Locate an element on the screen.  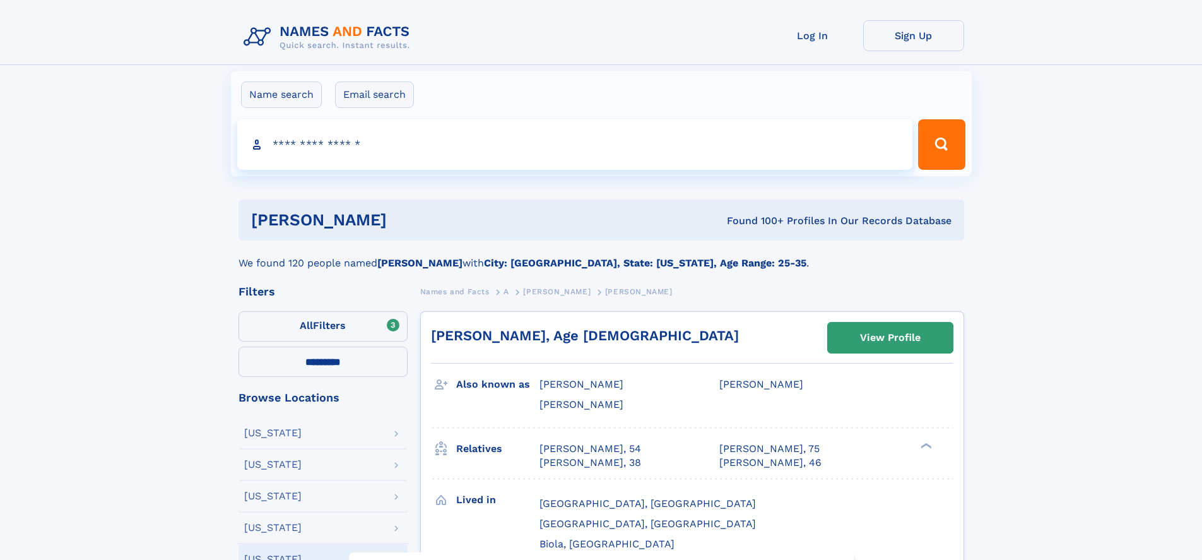
h3: Lived in is located at coordinates (498, 500).